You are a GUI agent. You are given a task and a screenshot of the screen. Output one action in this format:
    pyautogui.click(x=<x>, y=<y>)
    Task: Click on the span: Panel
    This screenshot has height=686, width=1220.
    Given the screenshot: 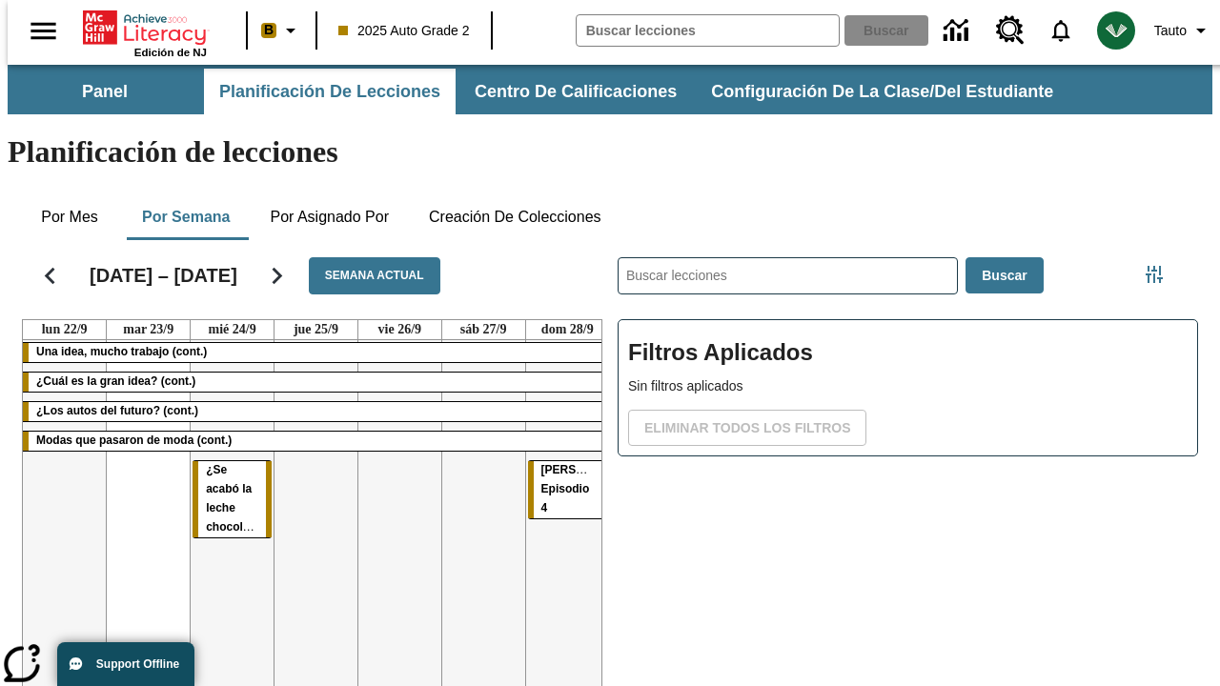 What is the action you would take?
    pyautogui.click(x=105, y=92)
    